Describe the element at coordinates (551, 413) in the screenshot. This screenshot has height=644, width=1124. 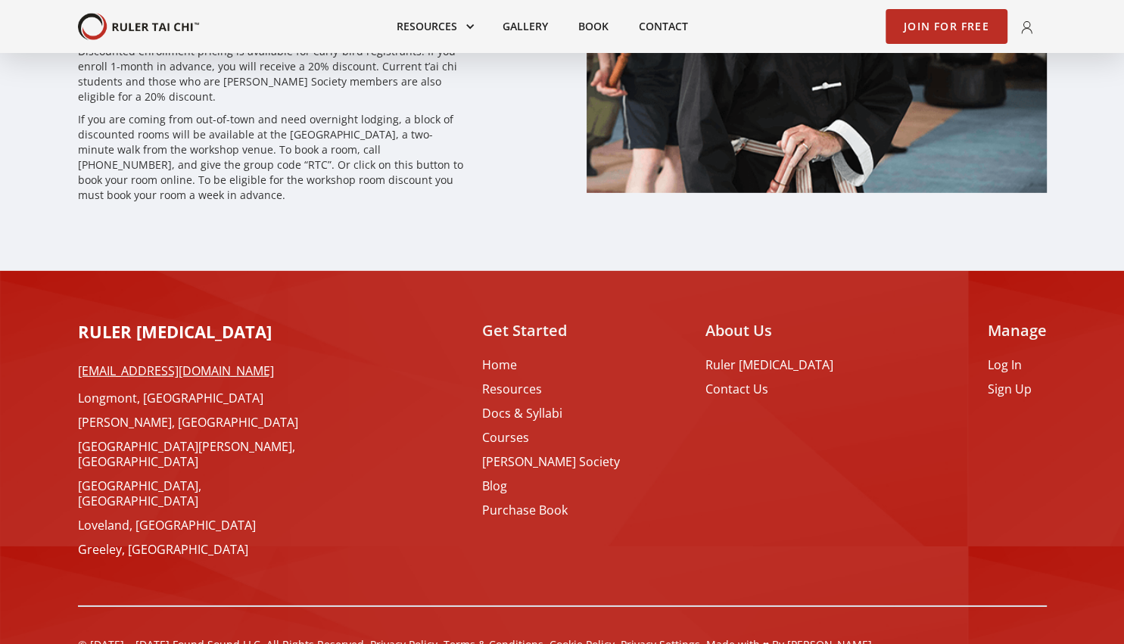
I see `a: Docs & Syllabi` at that location.